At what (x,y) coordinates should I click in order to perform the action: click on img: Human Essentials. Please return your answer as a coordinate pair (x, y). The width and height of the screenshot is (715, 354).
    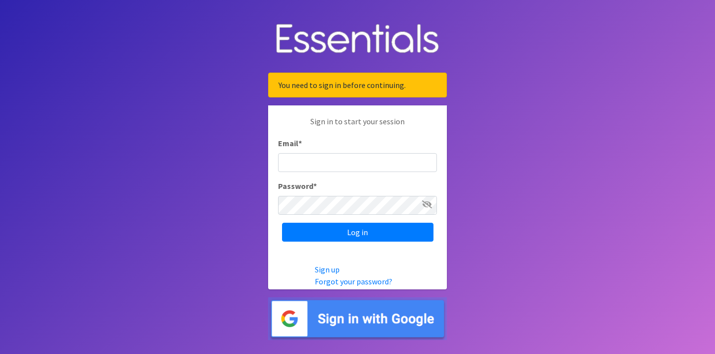
    Looking at the image, I should click on (357, 39).